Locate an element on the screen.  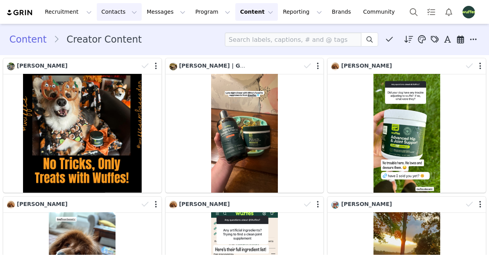
a: grin logo is located at coordinates (20, 12).